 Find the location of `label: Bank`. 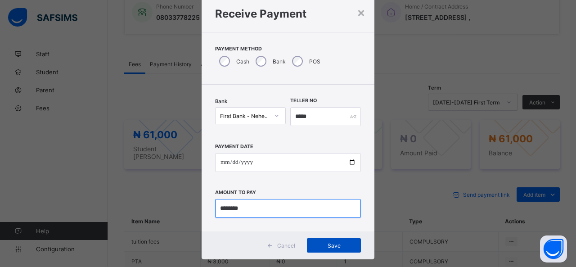

label: Bank is located at coordinates (279, 61).